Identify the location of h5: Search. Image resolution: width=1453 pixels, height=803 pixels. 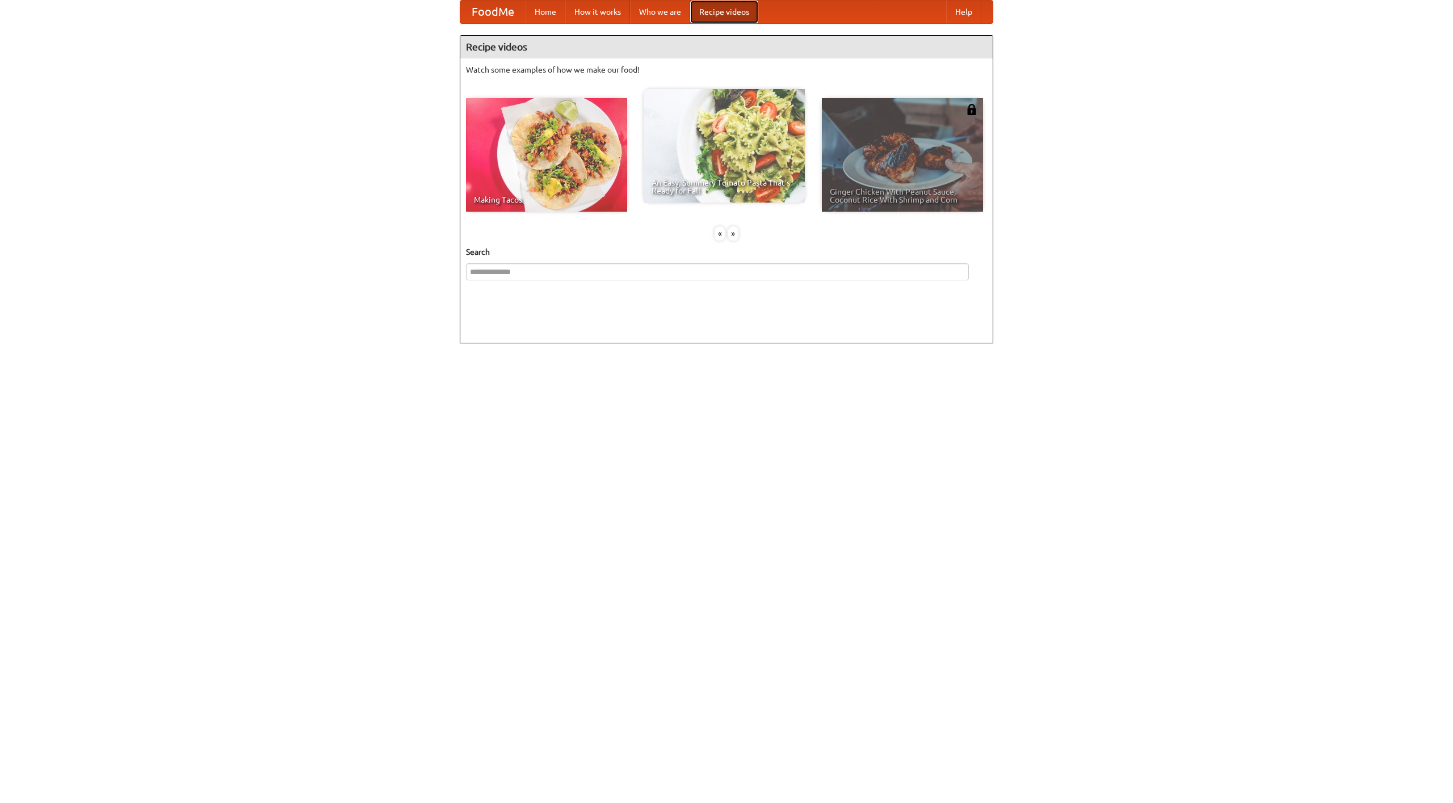
(727, 252).